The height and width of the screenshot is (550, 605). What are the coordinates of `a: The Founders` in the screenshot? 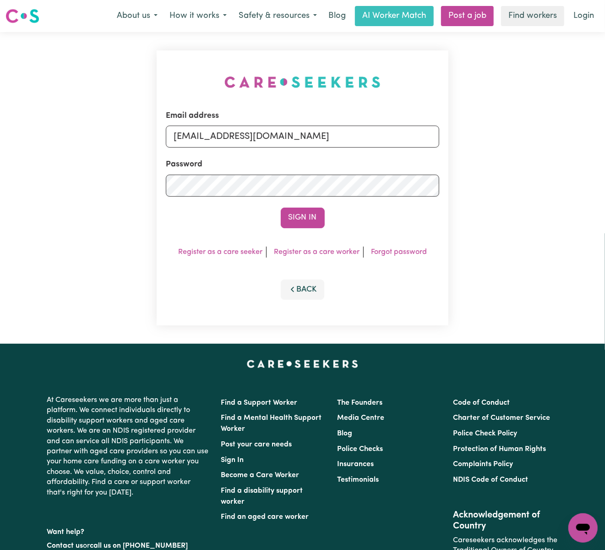 It's located at (360, 403).